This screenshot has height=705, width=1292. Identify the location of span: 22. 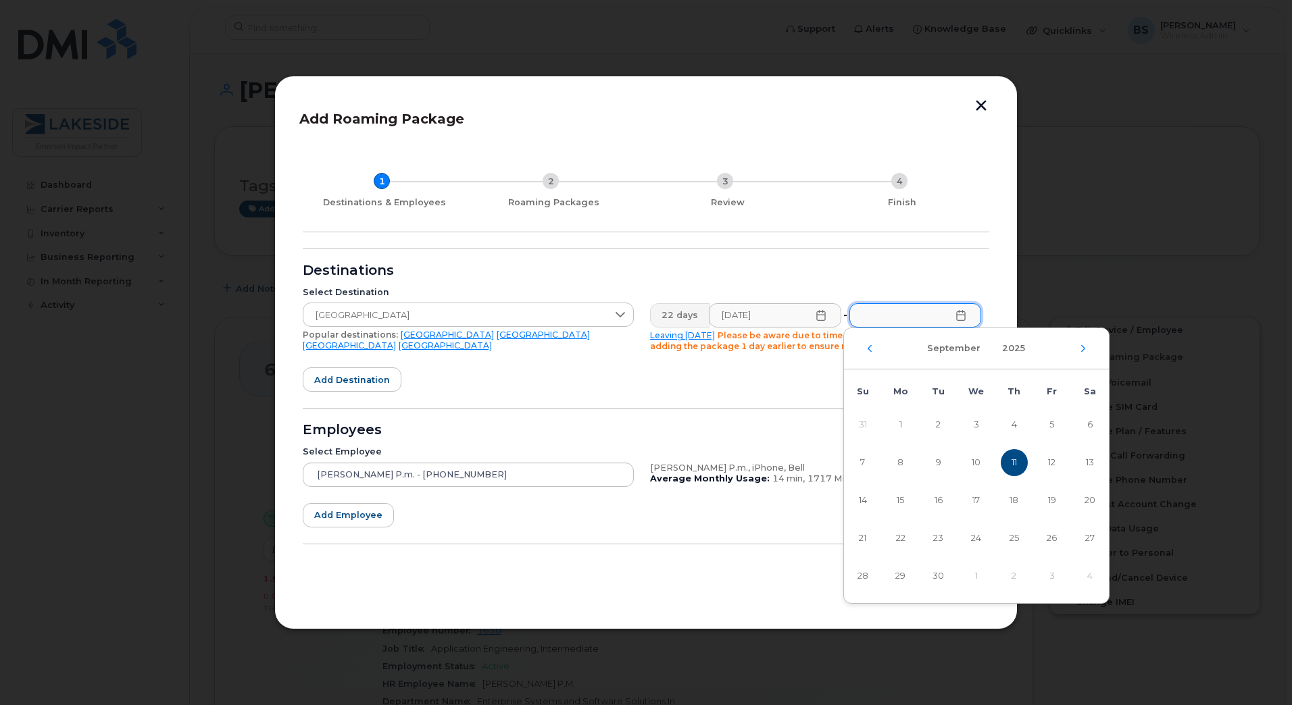
(901, 538).